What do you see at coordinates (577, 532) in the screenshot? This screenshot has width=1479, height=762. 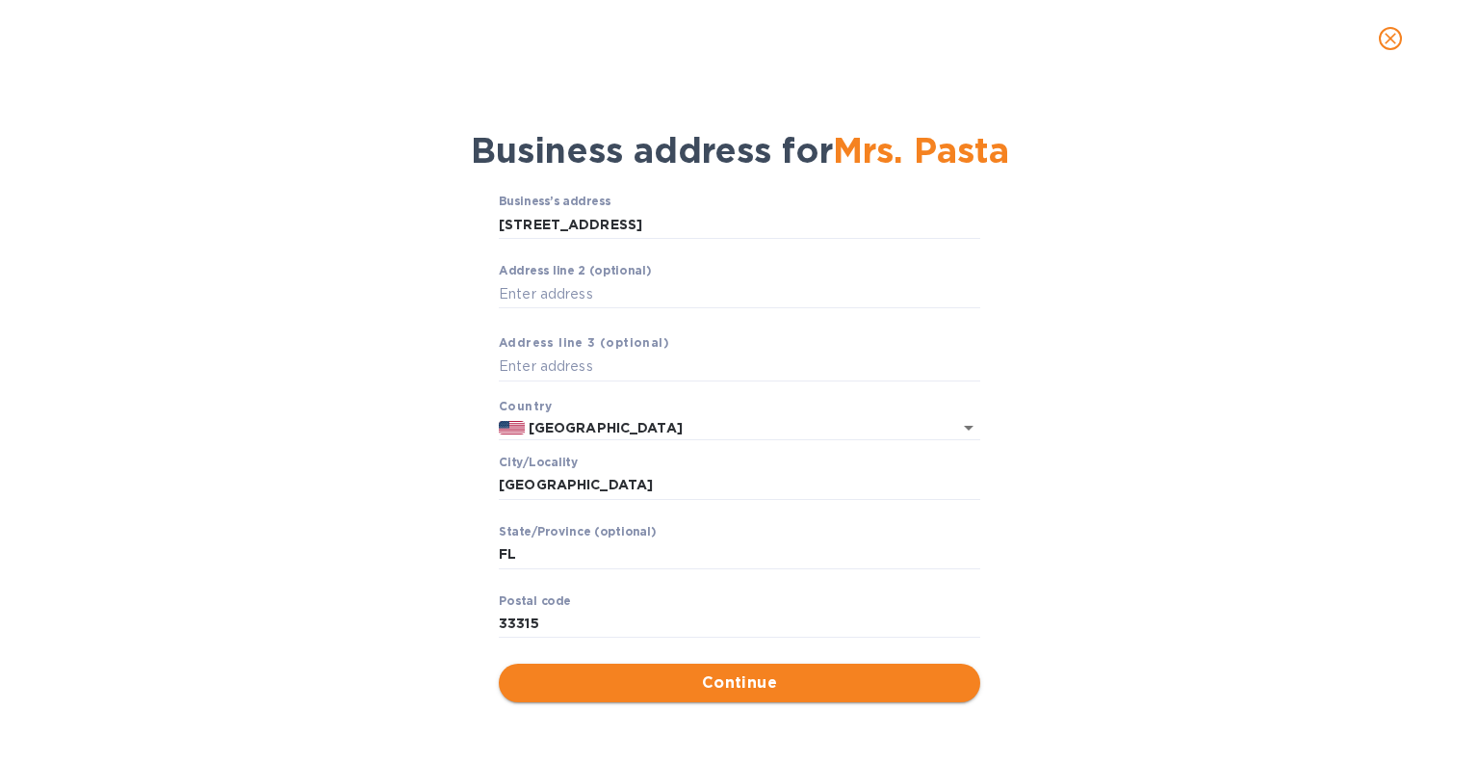 I see `label: Stаte/Province (optional)` at bounding box center [577, 532].